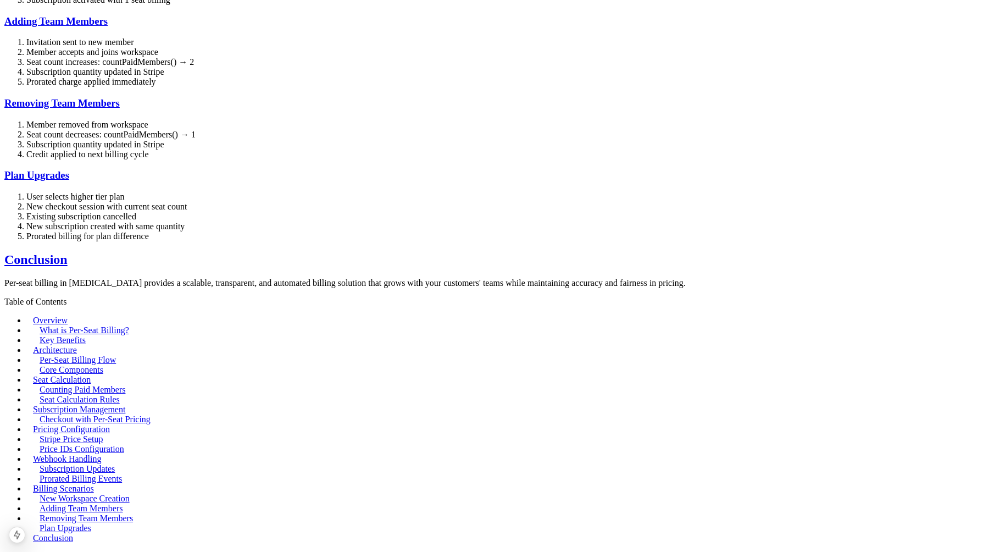 Image resolution: width=989 pixels, height=552 pixels. Describe the element at coordinates (506, 197) in the screenshot. I see `li: User selects higher tier plan` at that location.